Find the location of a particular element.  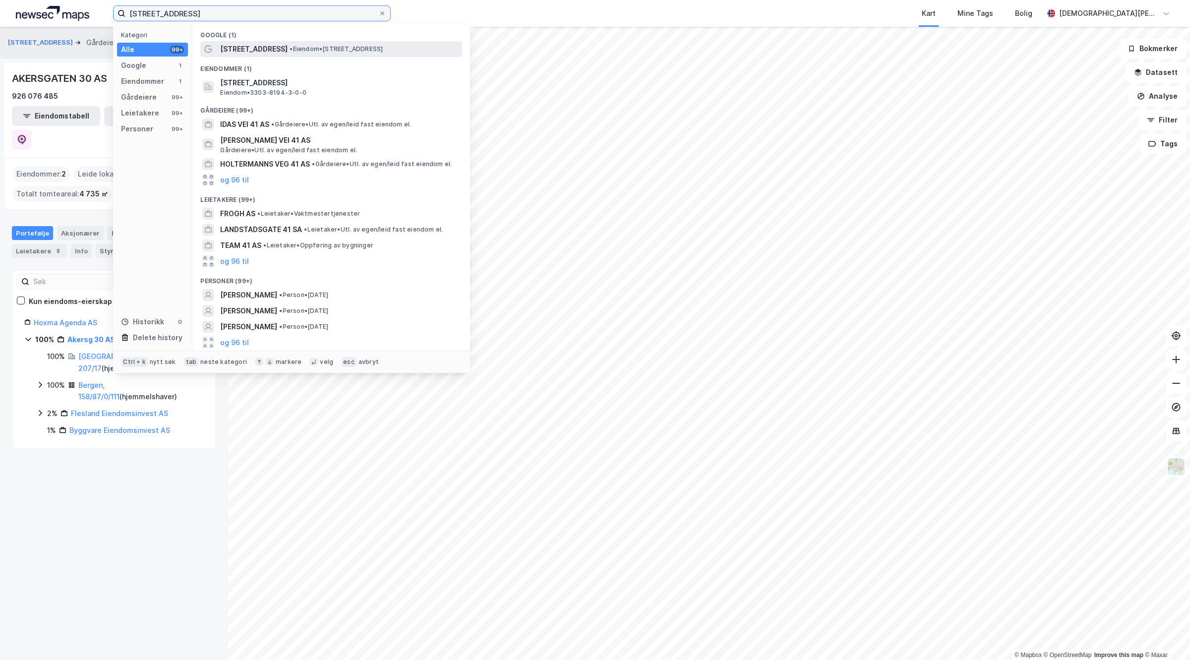

img: logo.a4113a55bc3d86da70a041830d287a7e.svg is located at coordinates (53, 13).